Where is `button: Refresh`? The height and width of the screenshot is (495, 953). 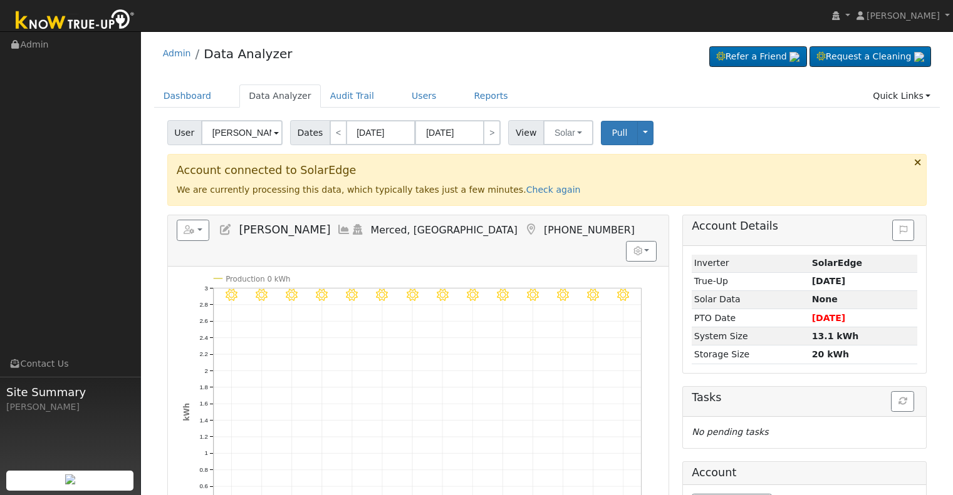 button: Refresh is located at coordinates (902, 402).